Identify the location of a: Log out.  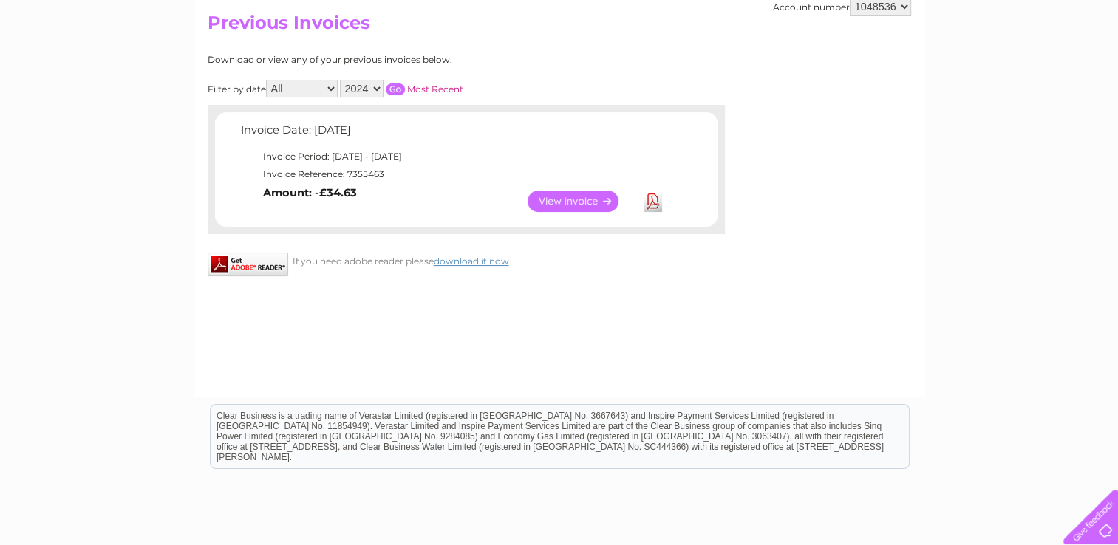
(1086, 68).